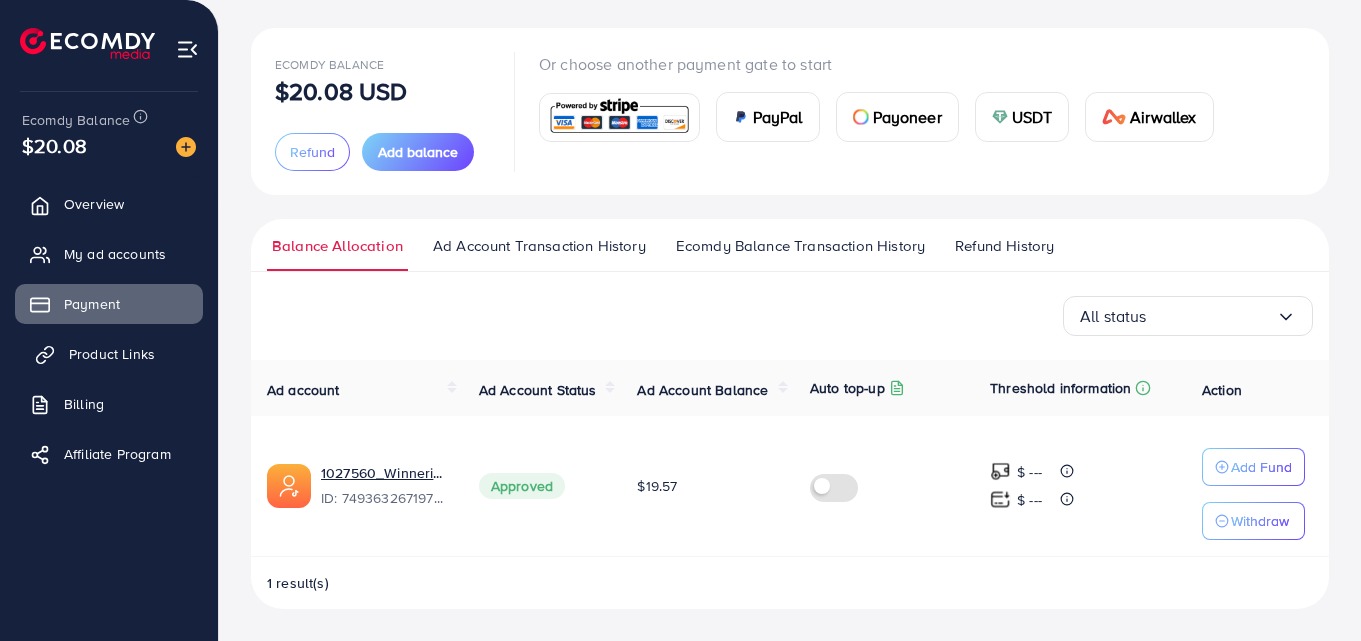  I want to click on span: Ad account, so click(303, 390).